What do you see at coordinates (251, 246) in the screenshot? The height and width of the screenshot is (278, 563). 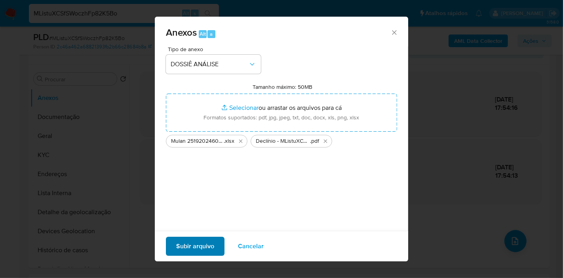 I see `span: Cancelar` at bounding box center [251, 246].